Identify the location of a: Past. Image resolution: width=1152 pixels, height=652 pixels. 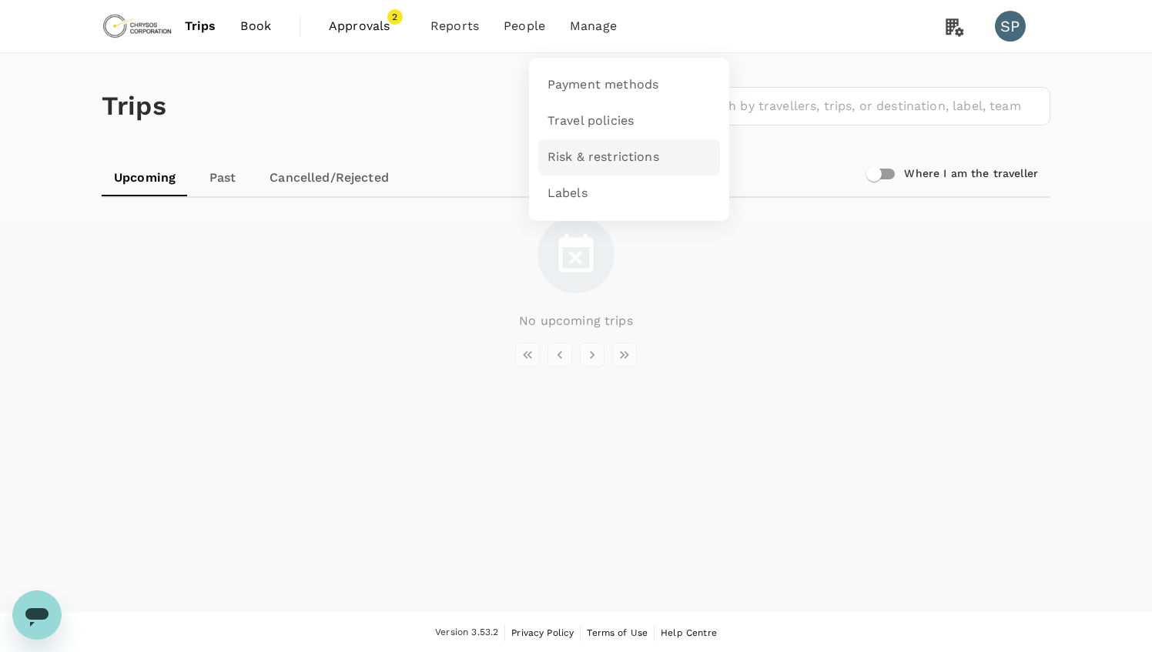
(223, 178).